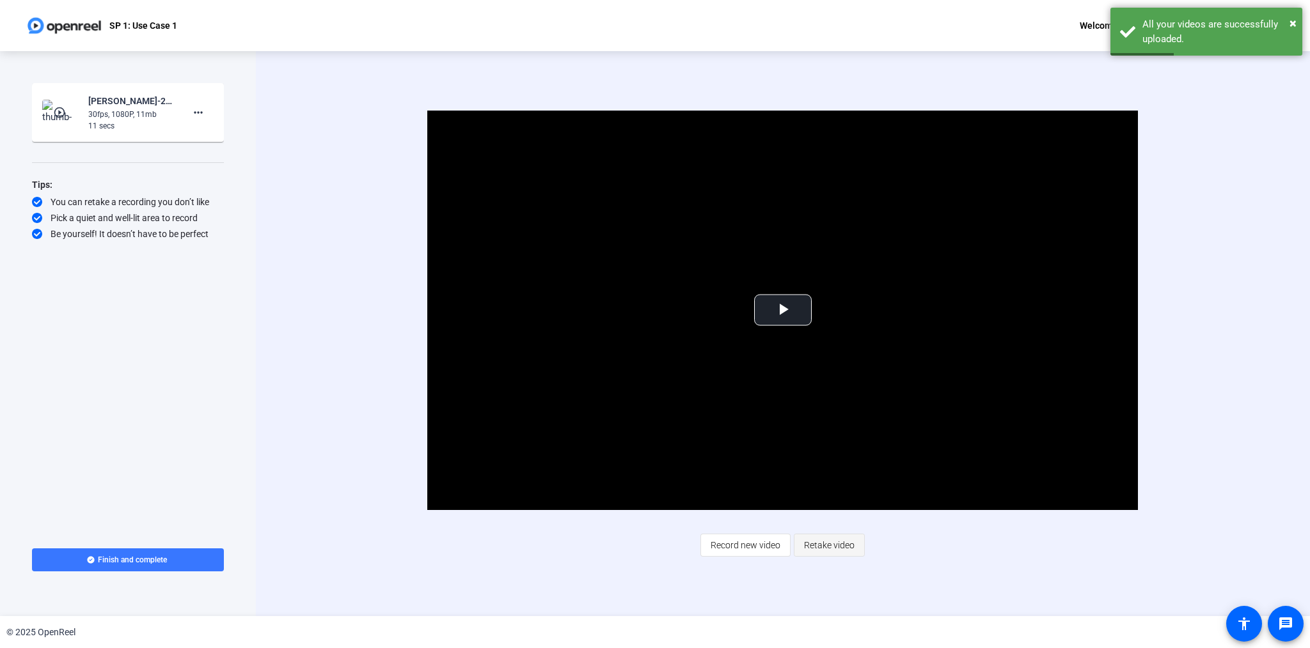 The image size is (1310, 648). What do you see at coordinates (1292, 23) in the screenshot?
I see `button: Close` at bounding box center [1292, 23].